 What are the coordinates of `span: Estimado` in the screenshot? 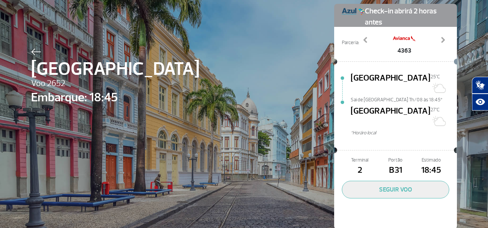 It's located at (431, 160).